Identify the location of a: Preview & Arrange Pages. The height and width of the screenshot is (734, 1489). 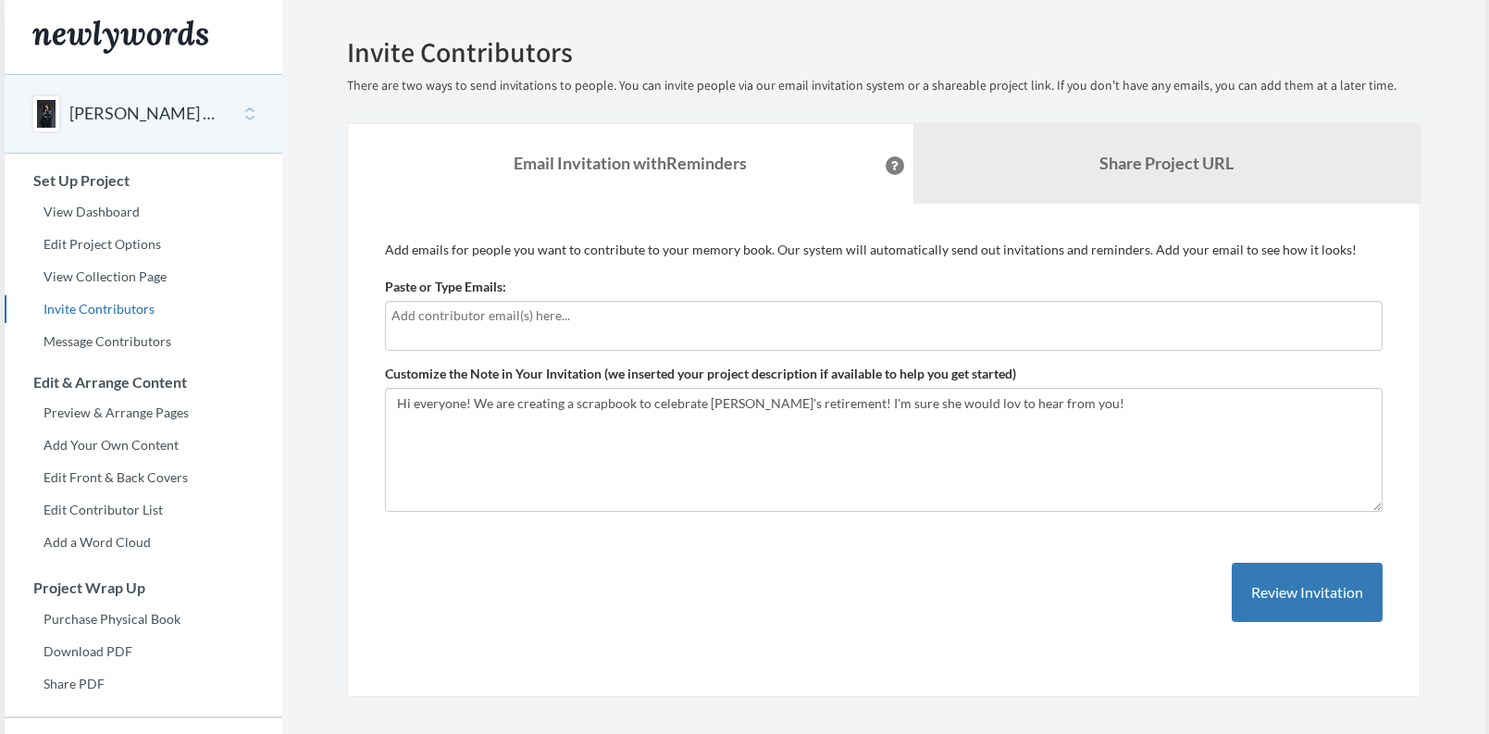
(143, 413).